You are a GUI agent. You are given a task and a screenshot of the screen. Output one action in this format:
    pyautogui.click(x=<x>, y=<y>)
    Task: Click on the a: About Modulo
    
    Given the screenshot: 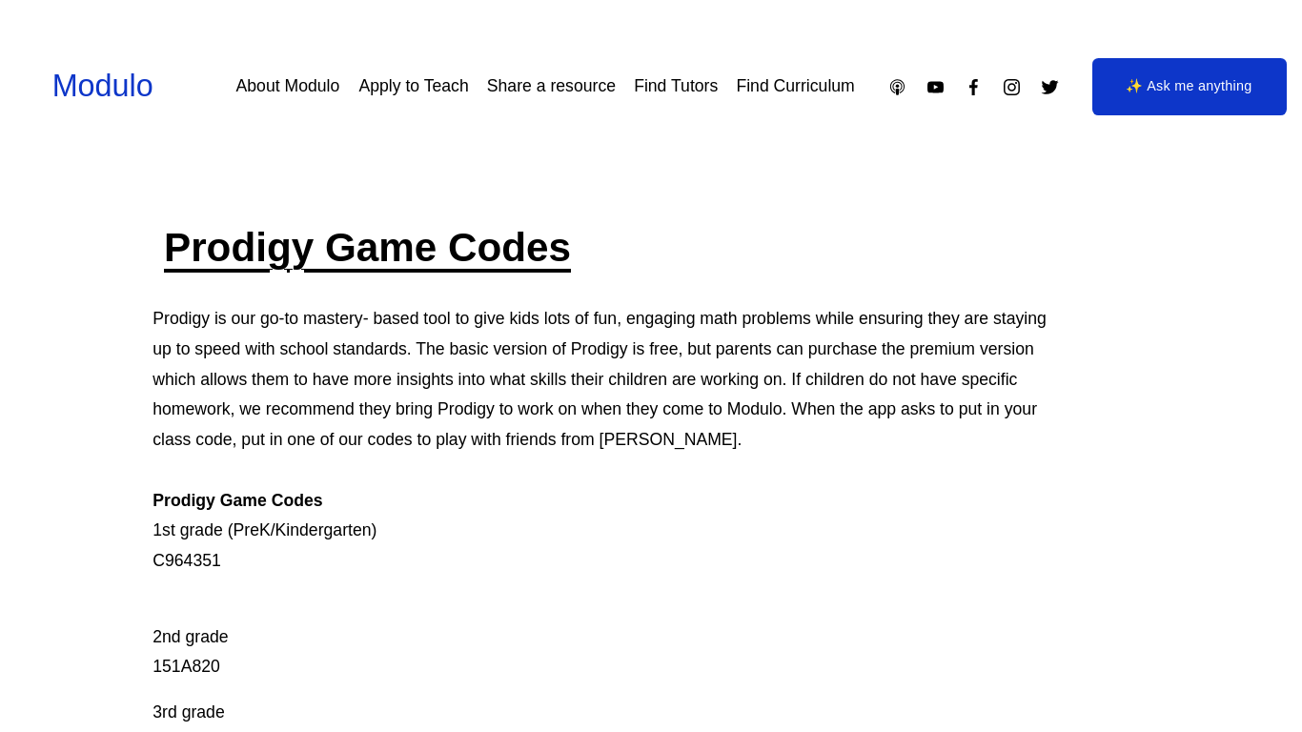 What is the action you would take?
    pyautogui.click(x=288, y=86)
    